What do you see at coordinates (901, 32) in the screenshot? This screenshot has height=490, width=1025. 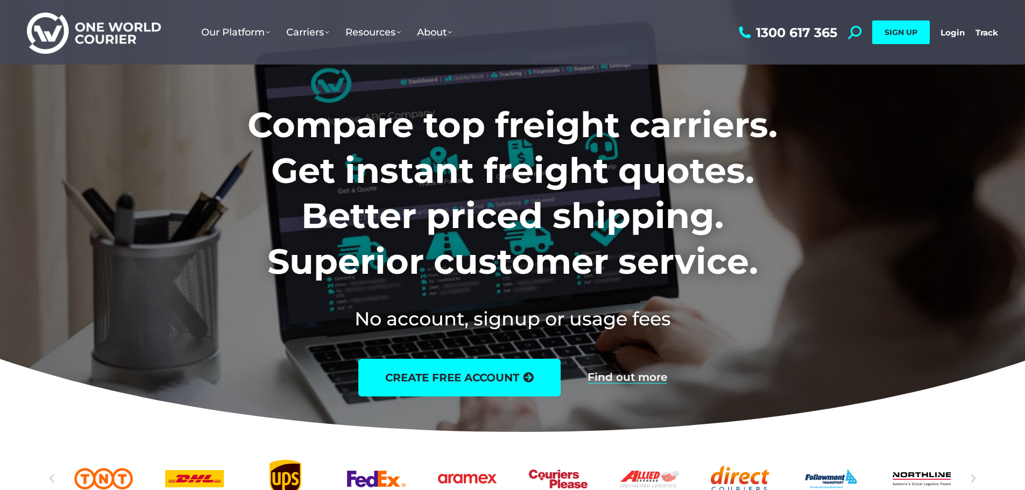 I see `span: SIGN UP` at bounding box center [901, 32].